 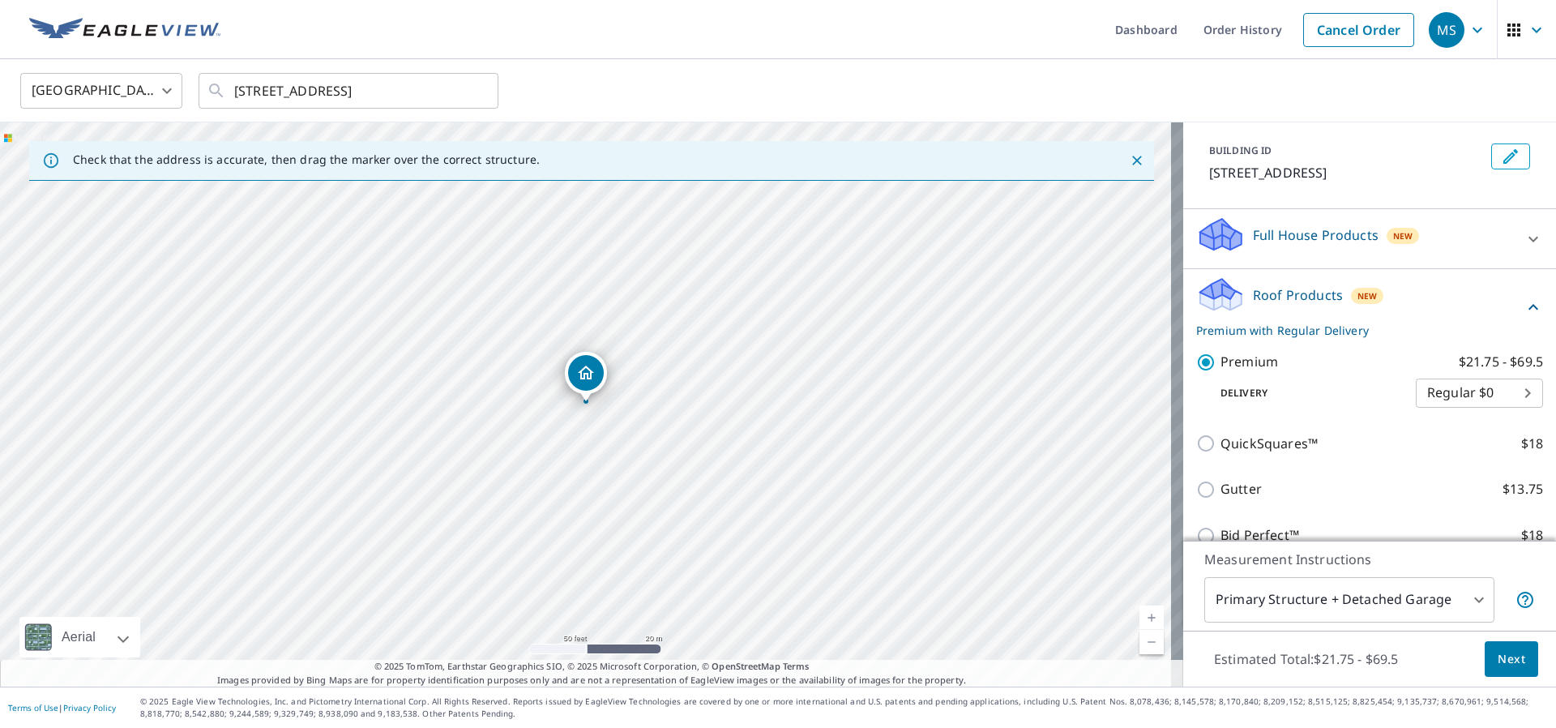 What do you see at coordinates (1137, 160) in the screenshot?
I see `button: Close` at bounding box center [1137, 160].